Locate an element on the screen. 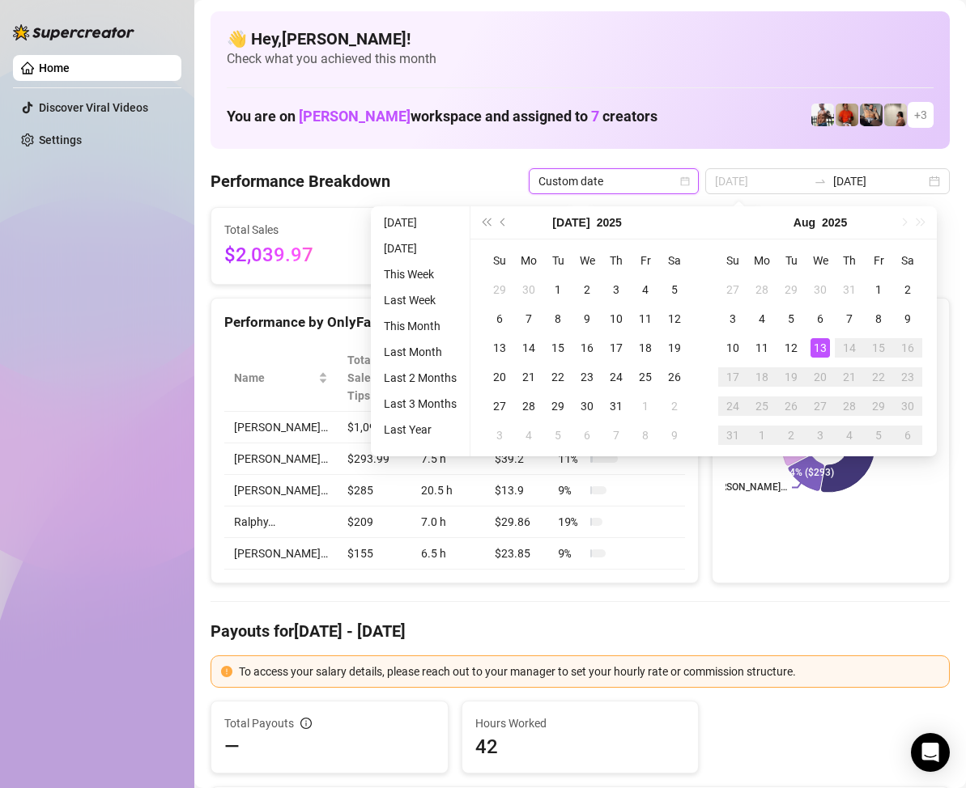 This screenshot has height=788, width=966. div: 17 is located at coordinates (732, 377).